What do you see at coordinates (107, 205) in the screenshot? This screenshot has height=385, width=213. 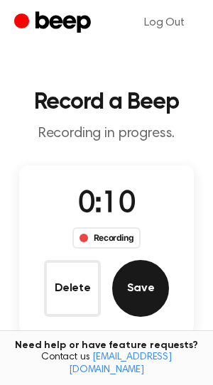 I see `span: 0:10` at bounding box center [107, 205].